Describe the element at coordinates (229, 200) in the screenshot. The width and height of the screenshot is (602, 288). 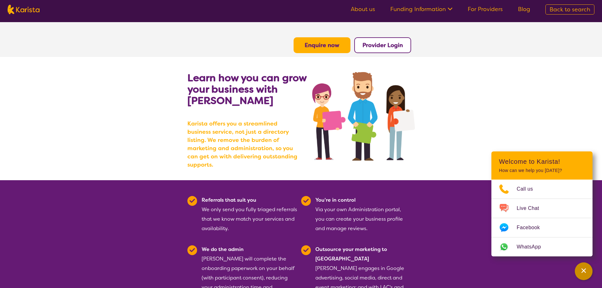
I see `b: Referrals that suit you` at that location.